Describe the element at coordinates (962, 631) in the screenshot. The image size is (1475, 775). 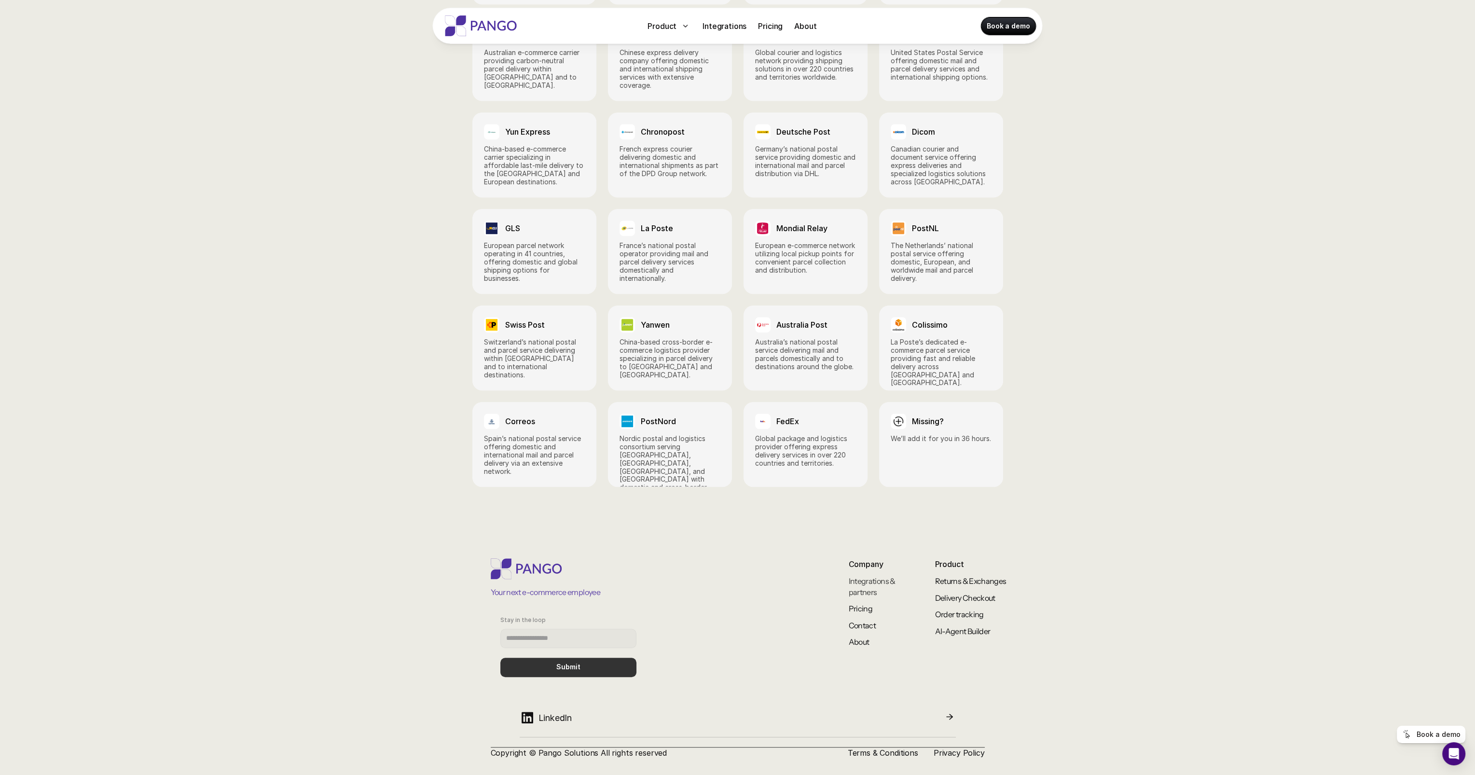
I see `a: AI-Agent Builder` at that location.